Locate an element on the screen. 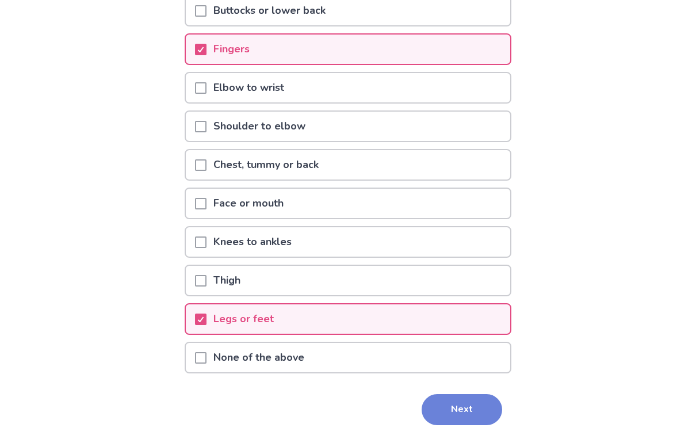 This screenshot has height=439, width=696. p: Face or mouth is located at coordinates (249, 203).